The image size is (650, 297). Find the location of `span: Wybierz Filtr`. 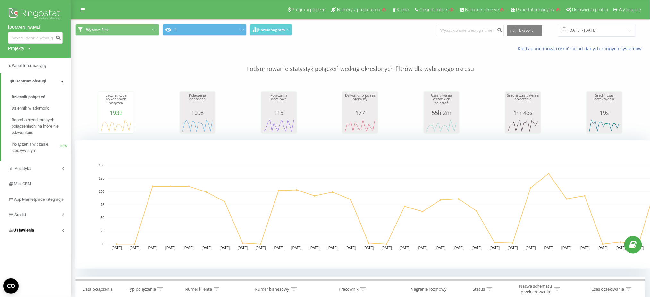

span: Wybierz Filtr is located at coordinates (97, 30).